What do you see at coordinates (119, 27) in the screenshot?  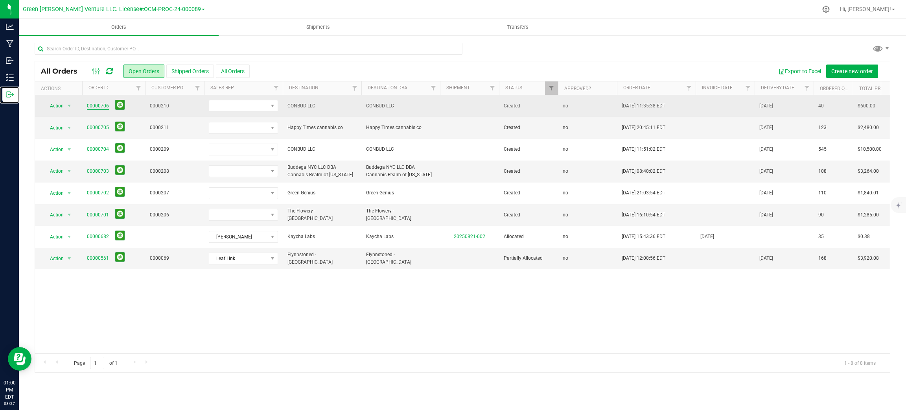 I see `span: Orders` at bounding box center [119, 27].